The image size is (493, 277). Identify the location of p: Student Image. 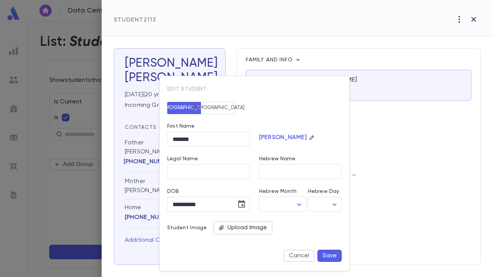
(187, 228).